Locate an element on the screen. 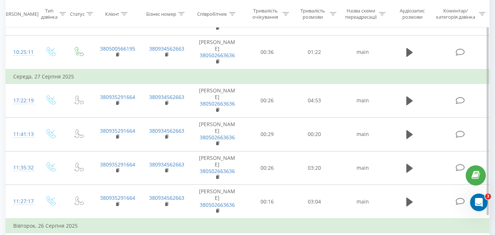  span: 3 is located at coordinates (488, 196).